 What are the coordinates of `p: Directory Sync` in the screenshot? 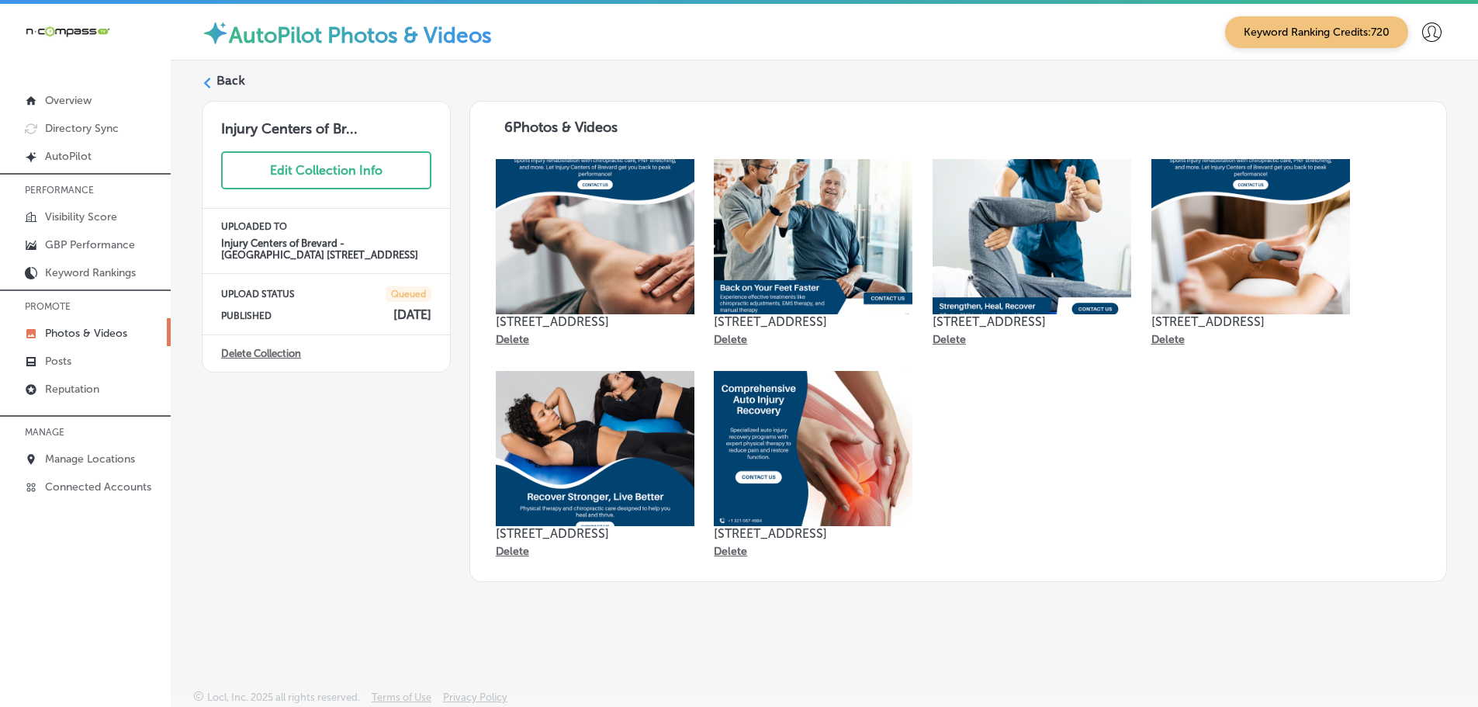 It's located at (81, 128).